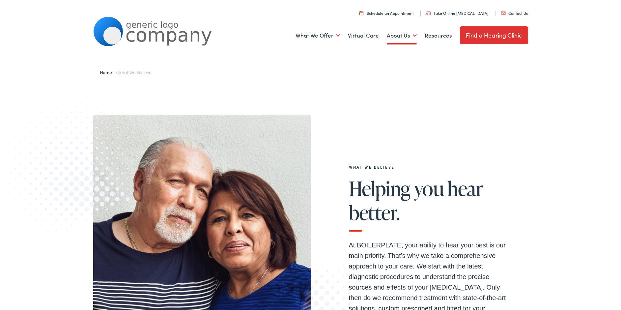  What do you see at coordinates (514, 13) in the screenshot?
I see `a: Contact Us` at bounding box center [514, 13].